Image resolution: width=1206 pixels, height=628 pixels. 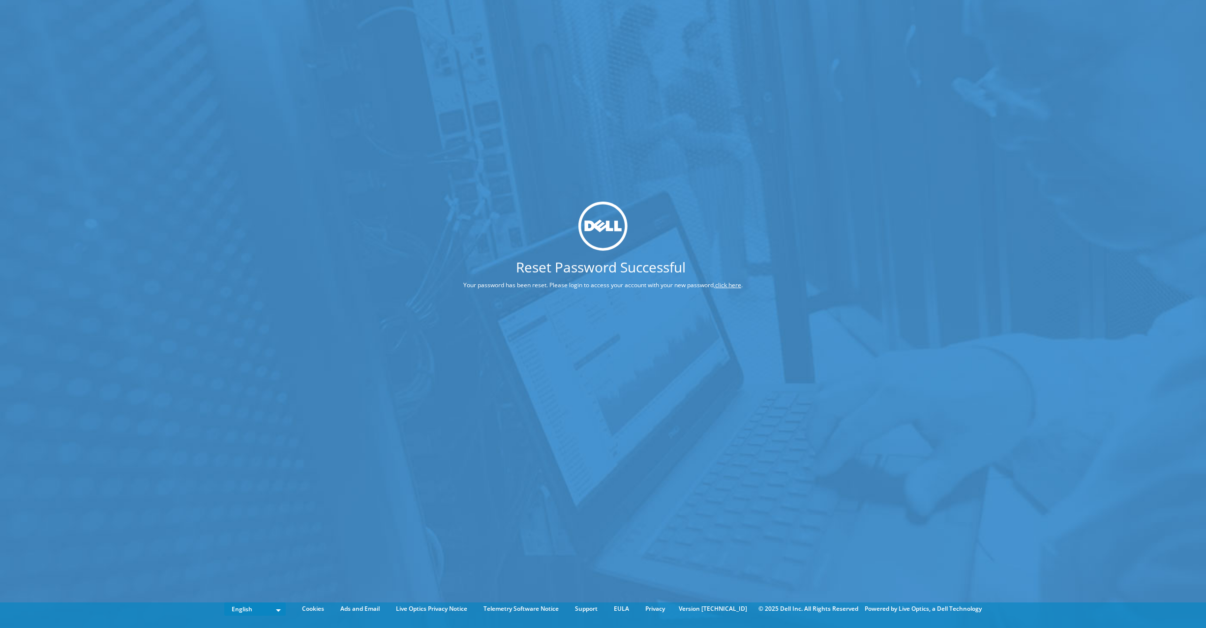 What do you see at coordinates (586, 609) in the screenshot?
I see `a: Support` at bounding box center [586, 609].